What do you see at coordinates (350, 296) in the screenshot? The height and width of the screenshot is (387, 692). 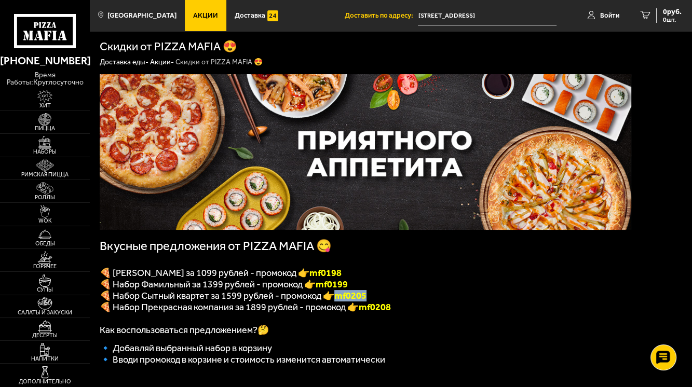 I see `b: mf0205` at bounding box center [350, 296].